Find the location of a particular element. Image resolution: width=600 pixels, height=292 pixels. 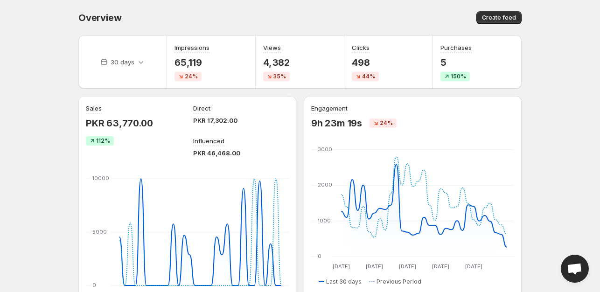

span: Create feed is located at coordinates (499, 18).